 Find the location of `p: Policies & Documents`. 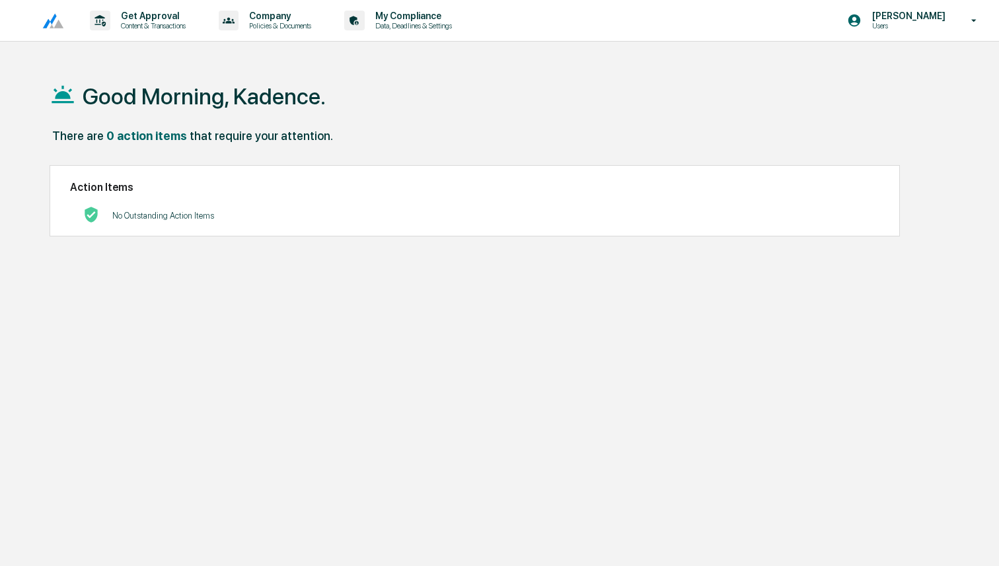

p: Policies & Documents is located at coordinates (278, 26).